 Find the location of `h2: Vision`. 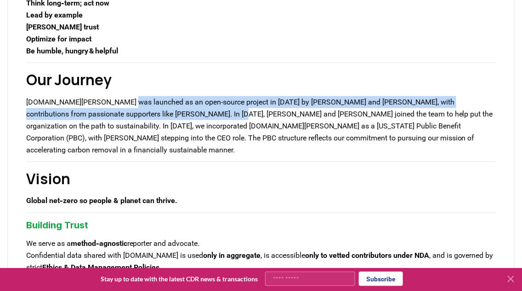

h2: Vision is located at coordinates (261, 178).